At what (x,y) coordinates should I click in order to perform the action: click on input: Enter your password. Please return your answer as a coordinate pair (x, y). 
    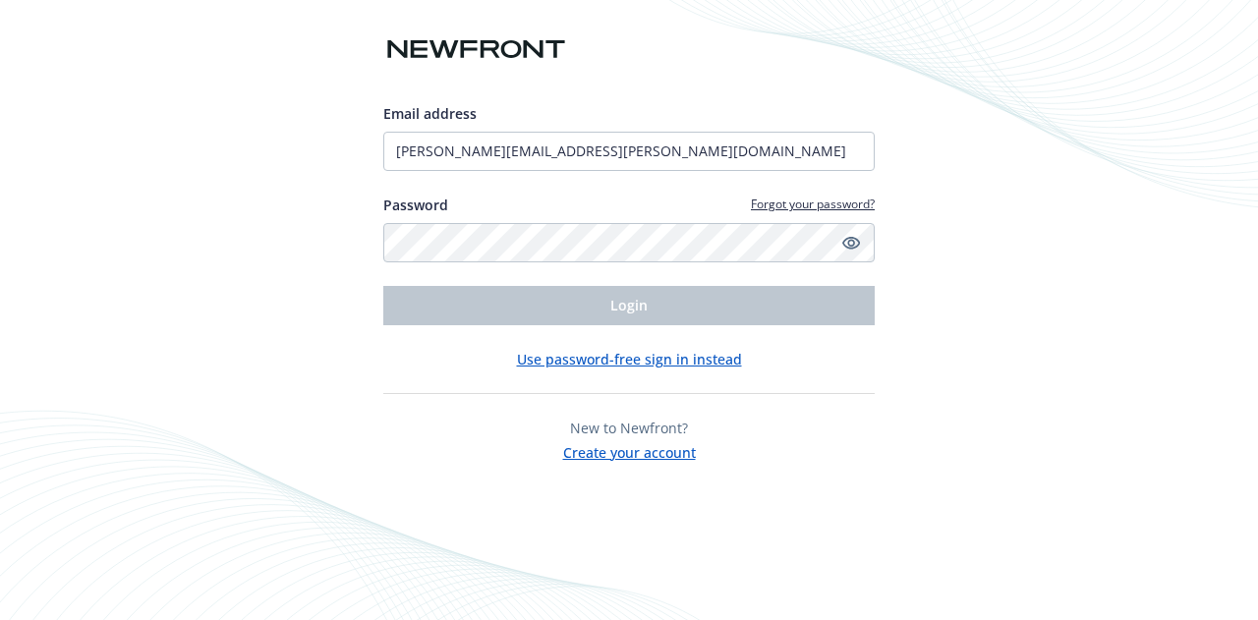
    Looking at the image, I should click on (629, 243).